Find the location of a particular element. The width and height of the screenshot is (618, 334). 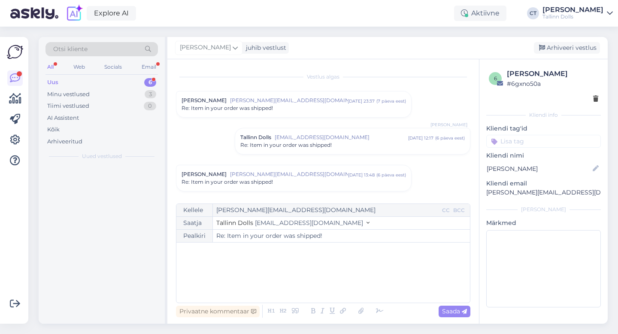

div: Kellele is located at coordinates (194, 210).